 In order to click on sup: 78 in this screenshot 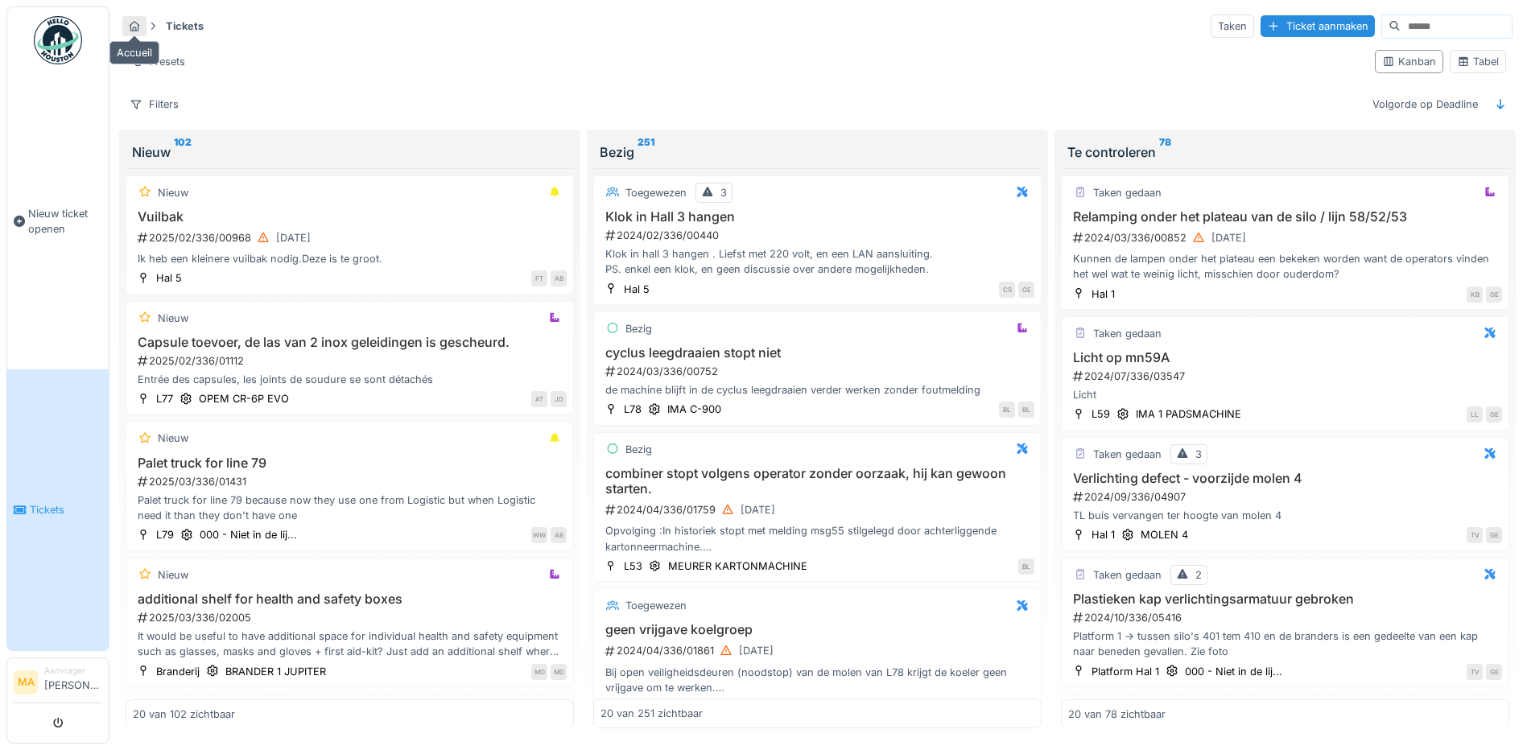, I will do `click(1165, 152)`.